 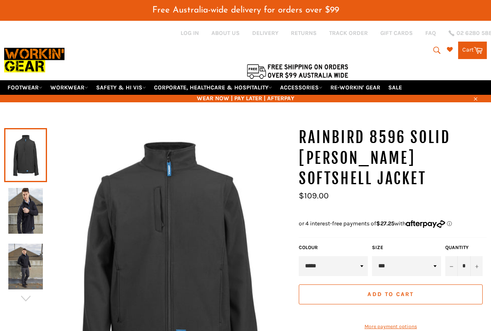 What do you see at coordinates (304, 33) in the screenshot?
I see `a: RETURNS` at bounding box center [304, 33].